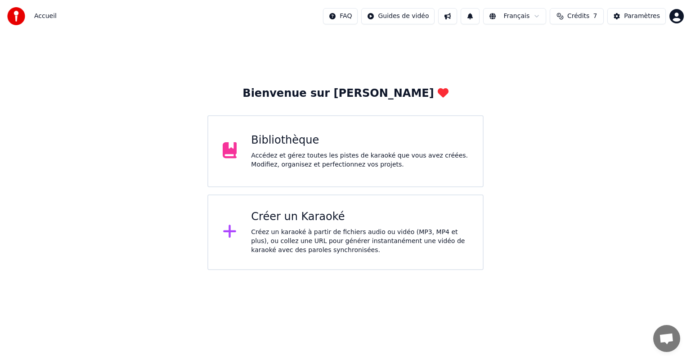 The height and width of the screenshot is (361, 691). What do you see at coordinates (359, 140) in the screenshot?
I see `div: Bibliothèque` at bounding box center [359, 140].